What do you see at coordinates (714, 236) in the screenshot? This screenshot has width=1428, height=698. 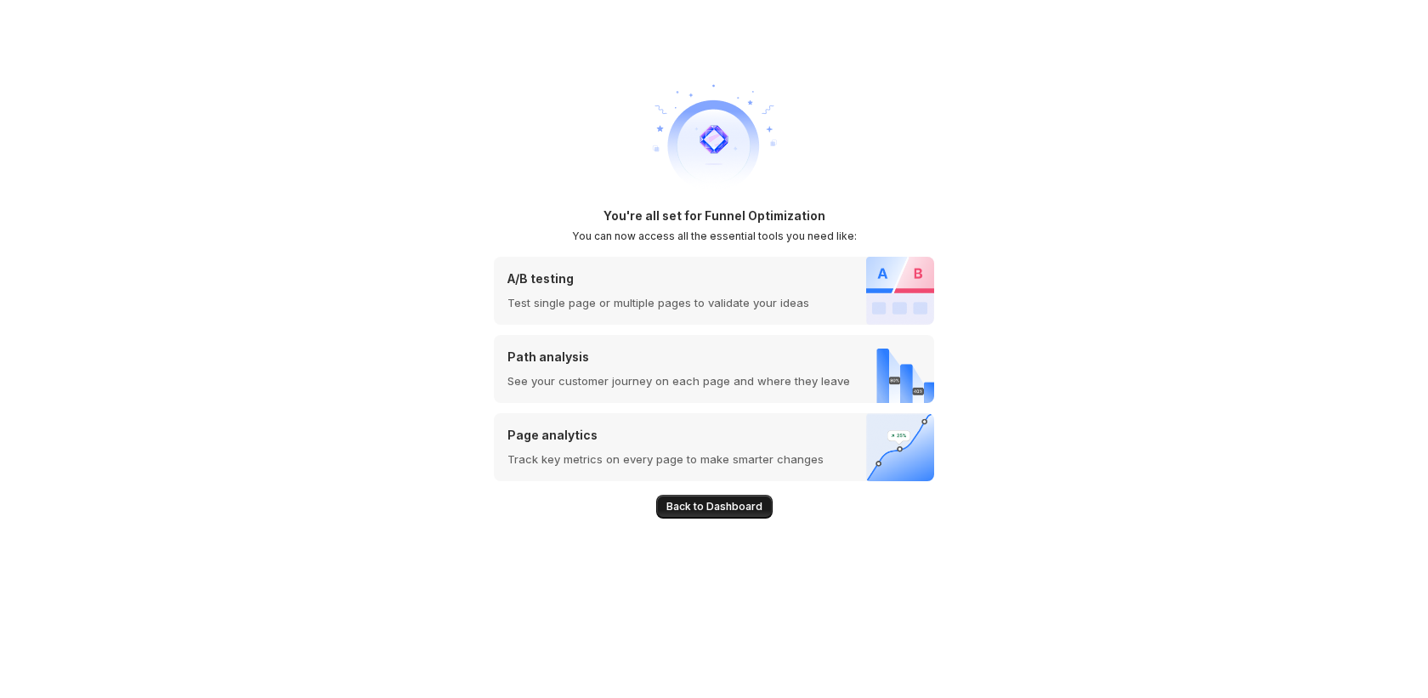 I see `h2: You can now access all the essential tools you need like:` at bounding box center [714, 236].